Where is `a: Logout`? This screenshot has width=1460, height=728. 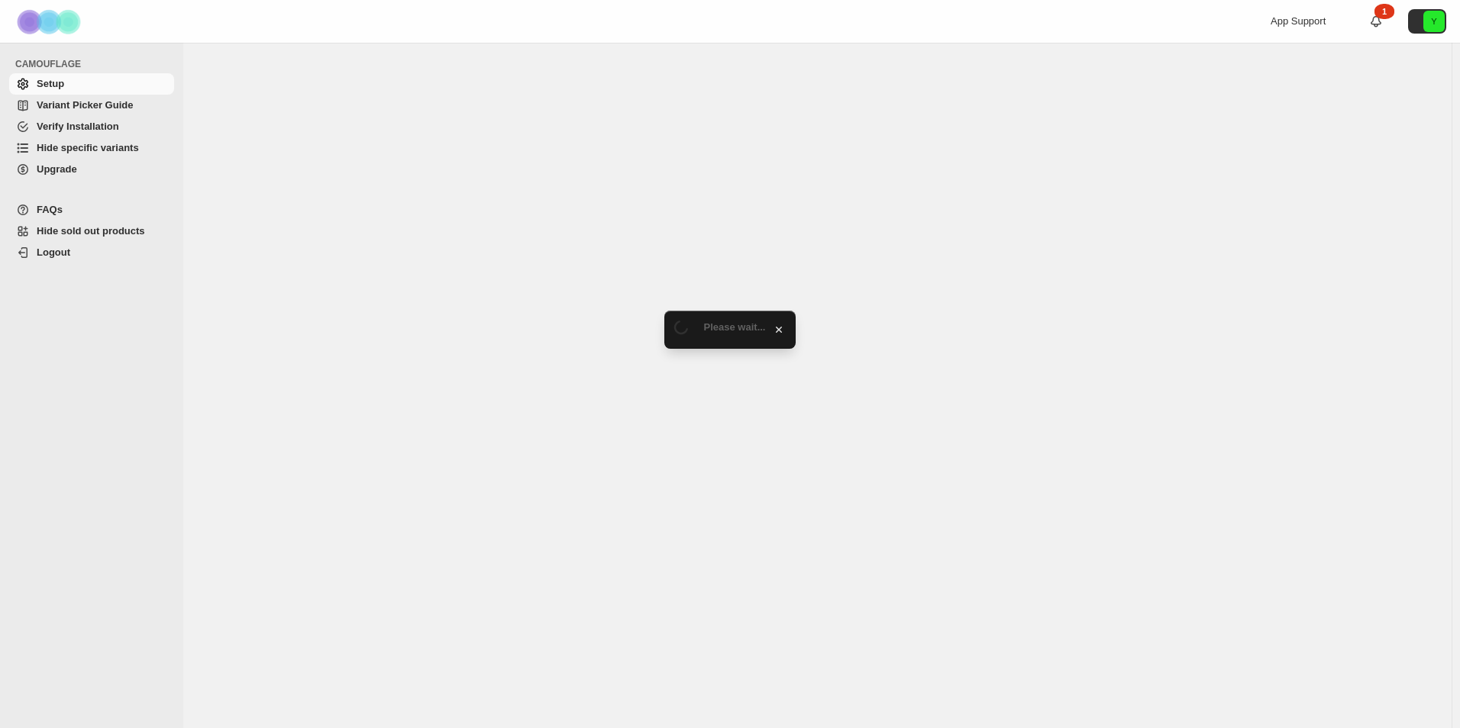
a: Logout is located at coordinates (92, 253).